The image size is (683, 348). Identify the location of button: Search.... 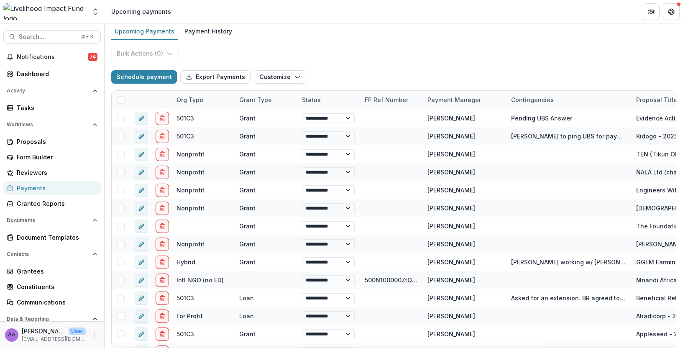
(52, 37).